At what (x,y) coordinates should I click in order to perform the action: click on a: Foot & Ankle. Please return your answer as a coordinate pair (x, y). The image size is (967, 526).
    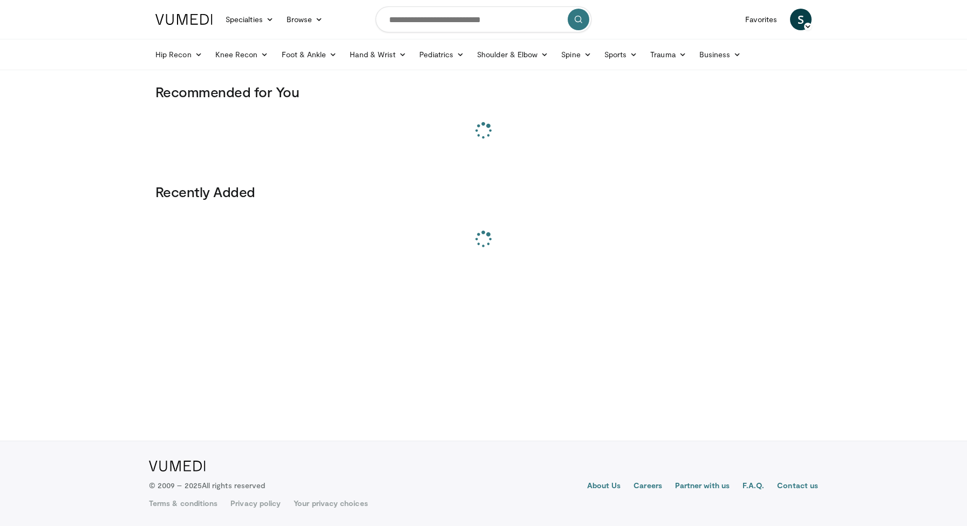
    Looking at the image, I should click on (309, 55).